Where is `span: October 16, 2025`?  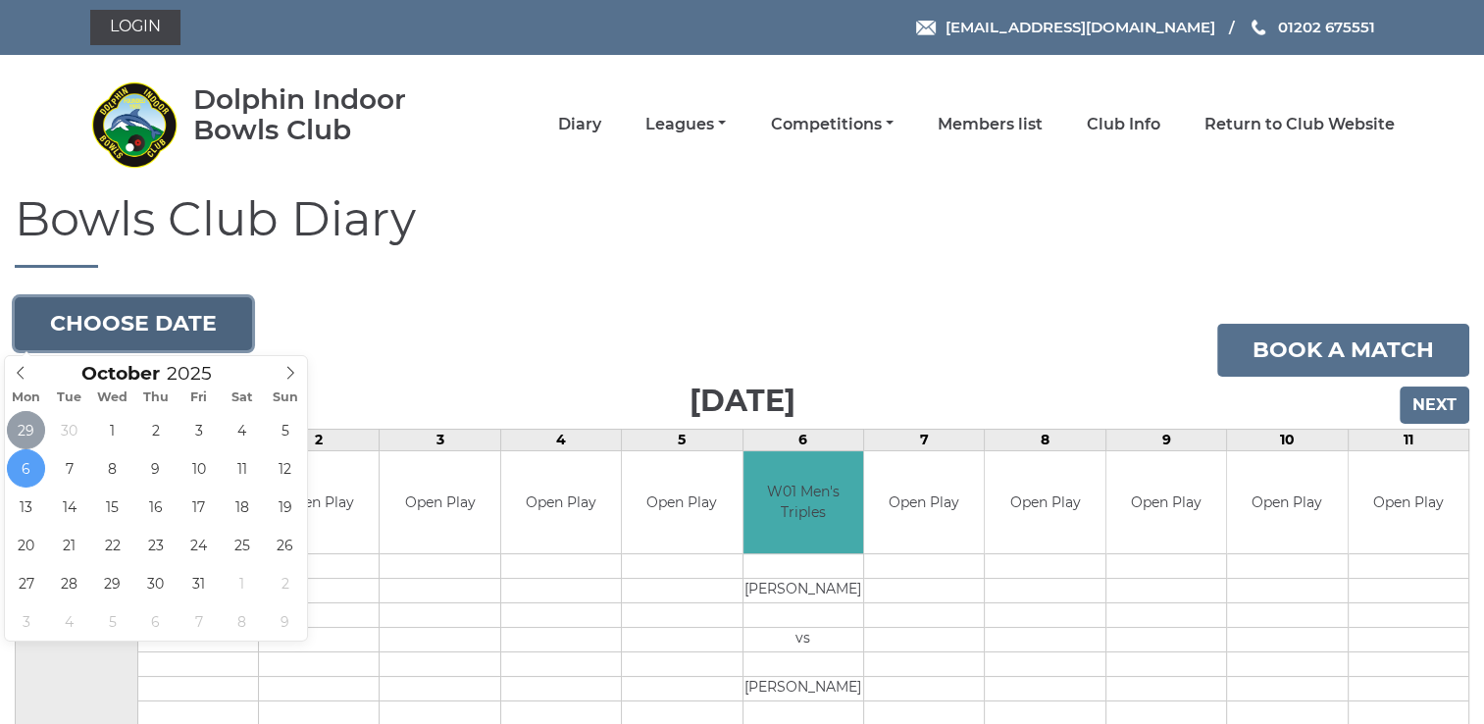 span: October 16, 2025 is located at coordinates (155, 506).